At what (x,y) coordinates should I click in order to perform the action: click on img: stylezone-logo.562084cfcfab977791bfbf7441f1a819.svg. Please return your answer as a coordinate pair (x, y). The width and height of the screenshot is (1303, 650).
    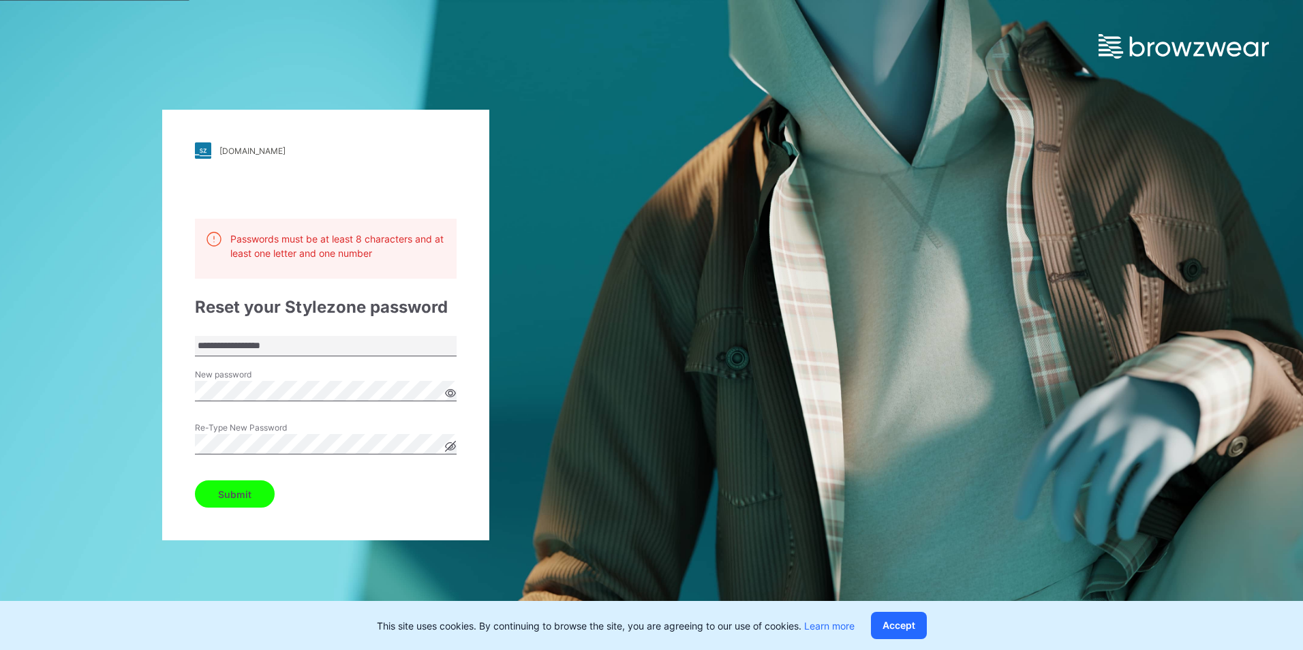
    Looking at the image, I should click on (203, 151).